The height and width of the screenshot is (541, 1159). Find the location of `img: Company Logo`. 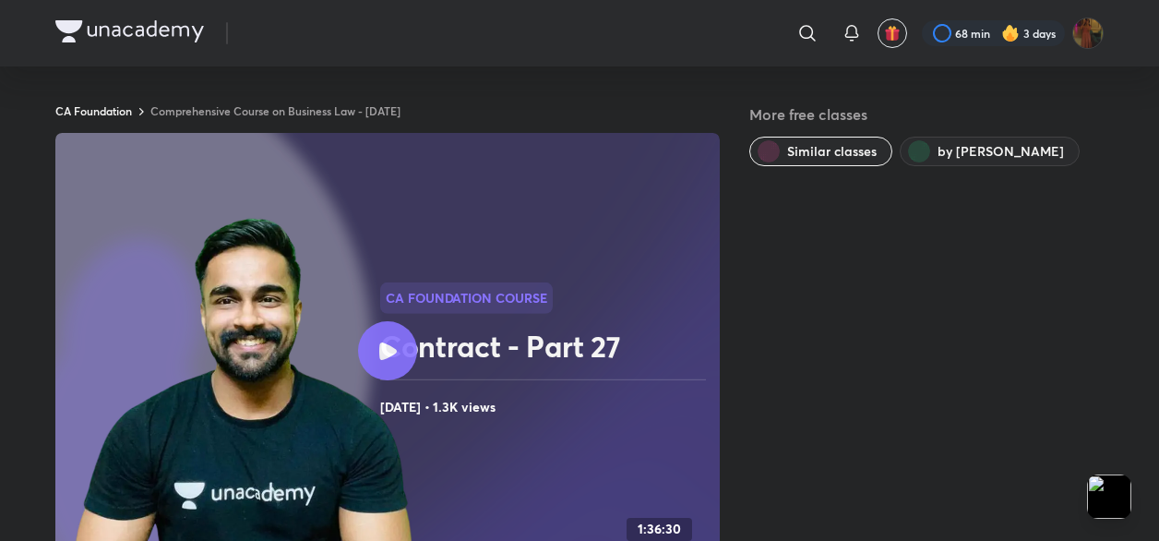

img: Company Logo is located at coordinates (129, 31).